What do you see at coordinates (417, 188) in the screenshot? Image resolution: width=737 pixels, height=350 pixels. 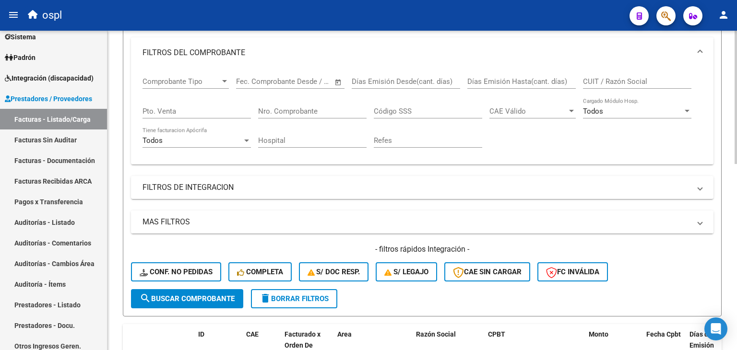 I see `mat-panel-title: FILTROS DE INTEGRACION` at bounding box center [417, 188].